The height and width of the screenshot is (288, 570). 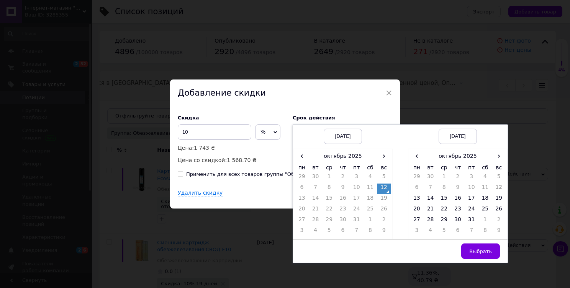 I want to click on td: 15, so click(x=444, y=199).